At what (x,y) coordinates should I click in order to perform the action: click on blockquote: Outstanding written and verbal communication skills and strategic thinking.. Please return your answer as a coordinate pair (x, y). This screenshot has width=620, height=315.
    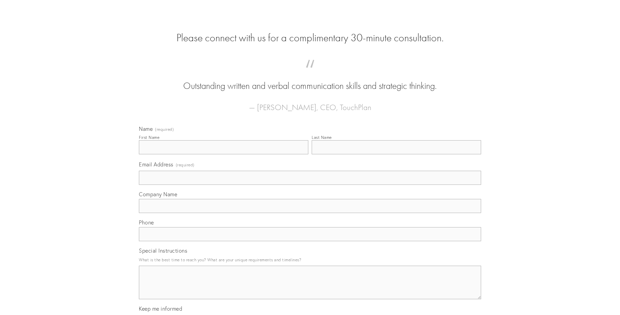
    Looking at the image, I should click on (310, 79).